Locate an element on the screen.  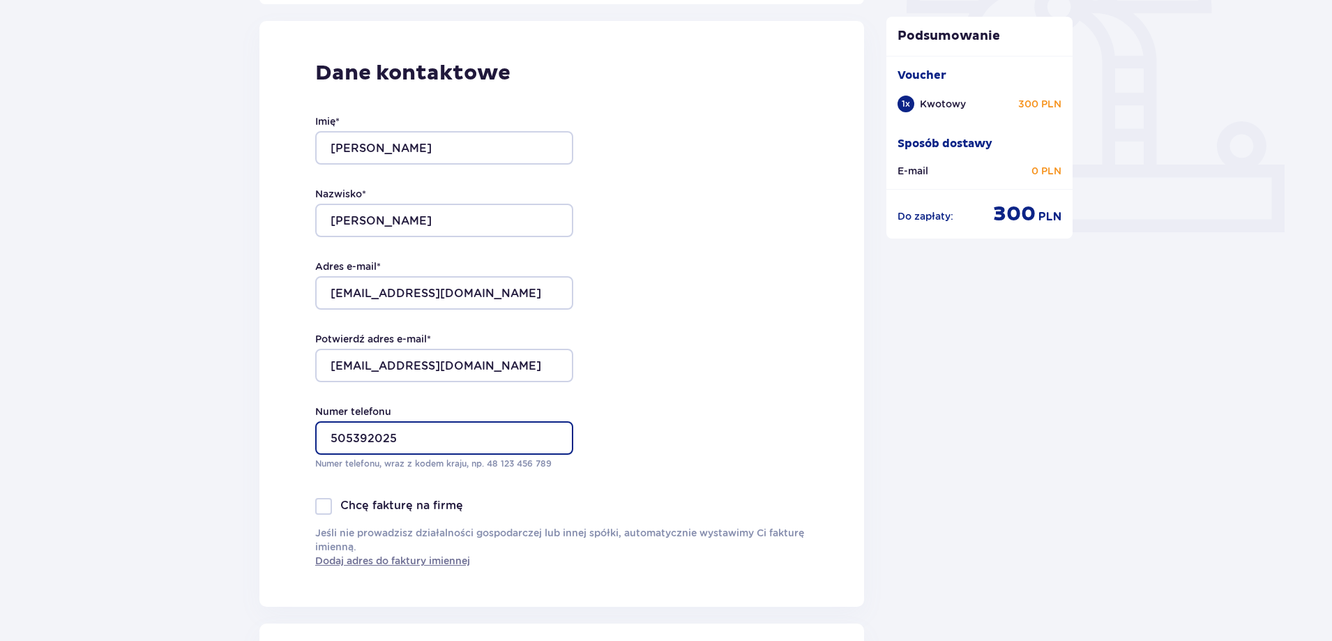
p: Numer telefonu, wraz z kodem kraju, np. 48 ​123 ​456 ​789 is located at coordinates (444, 464).